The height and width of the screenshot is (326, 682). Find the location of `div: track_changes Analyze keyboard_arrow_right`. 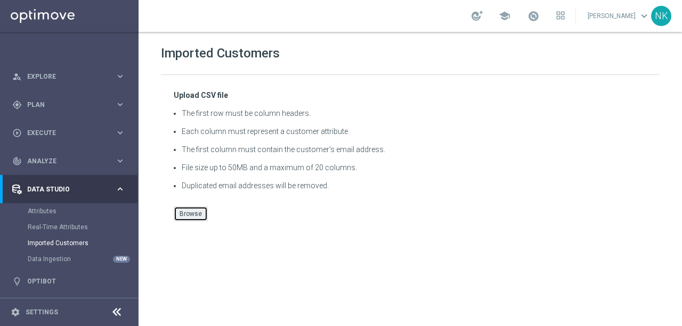

div: track_changes Analyze keyboard_arrow_right is located at coordinates (69, 161).